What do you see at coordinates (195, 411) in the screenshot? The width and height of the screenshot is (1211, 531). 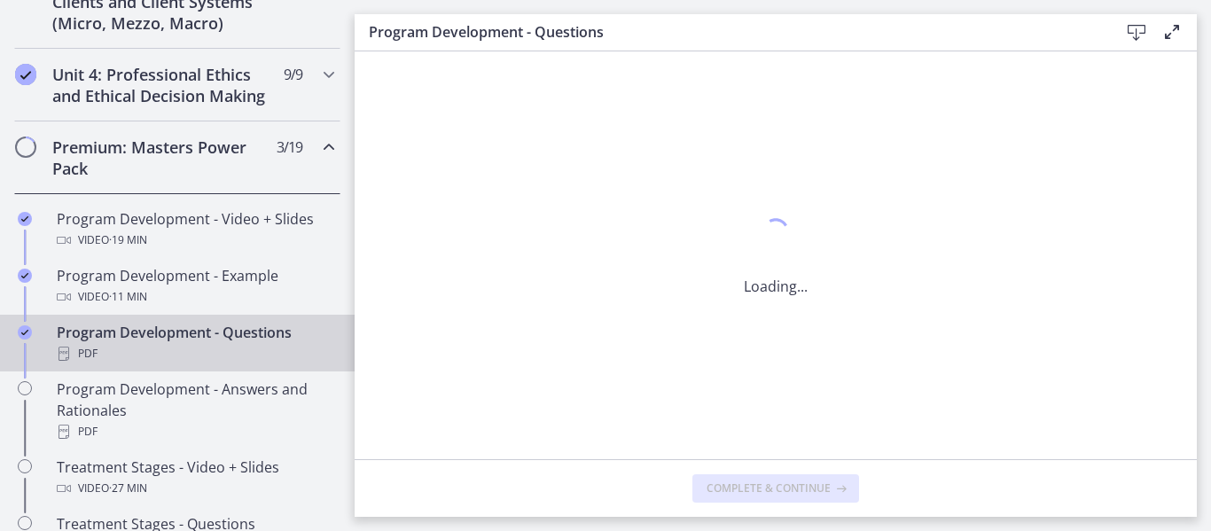 I see `div: Program Development - Answers and Rationales` at bounding box center [195, 411].